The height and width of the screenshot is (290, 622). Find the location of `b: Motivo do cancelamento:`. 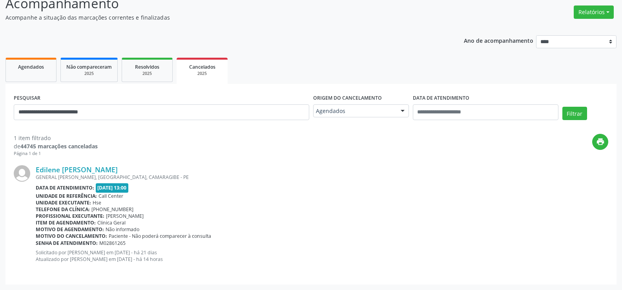

b: Motivo do cancelamento: is located at coordinates (71, 236).